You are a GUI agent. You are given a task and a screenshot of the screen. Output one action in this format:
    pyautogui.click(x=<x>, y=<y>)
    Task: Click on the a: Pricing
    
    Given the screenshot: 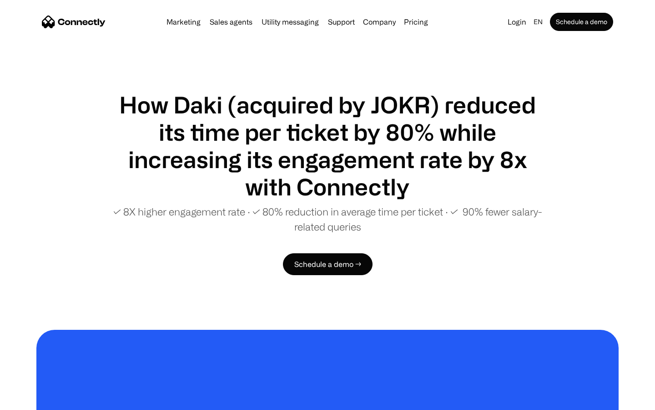 What is the action you would take?
    pyautogui.click(x=416, y=22)
    